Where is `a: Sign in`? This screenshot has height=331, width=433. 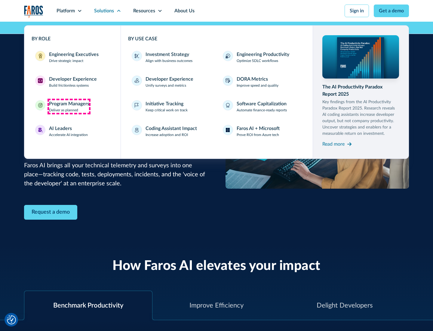 a: Sign in is located at coordinates (357, 11).